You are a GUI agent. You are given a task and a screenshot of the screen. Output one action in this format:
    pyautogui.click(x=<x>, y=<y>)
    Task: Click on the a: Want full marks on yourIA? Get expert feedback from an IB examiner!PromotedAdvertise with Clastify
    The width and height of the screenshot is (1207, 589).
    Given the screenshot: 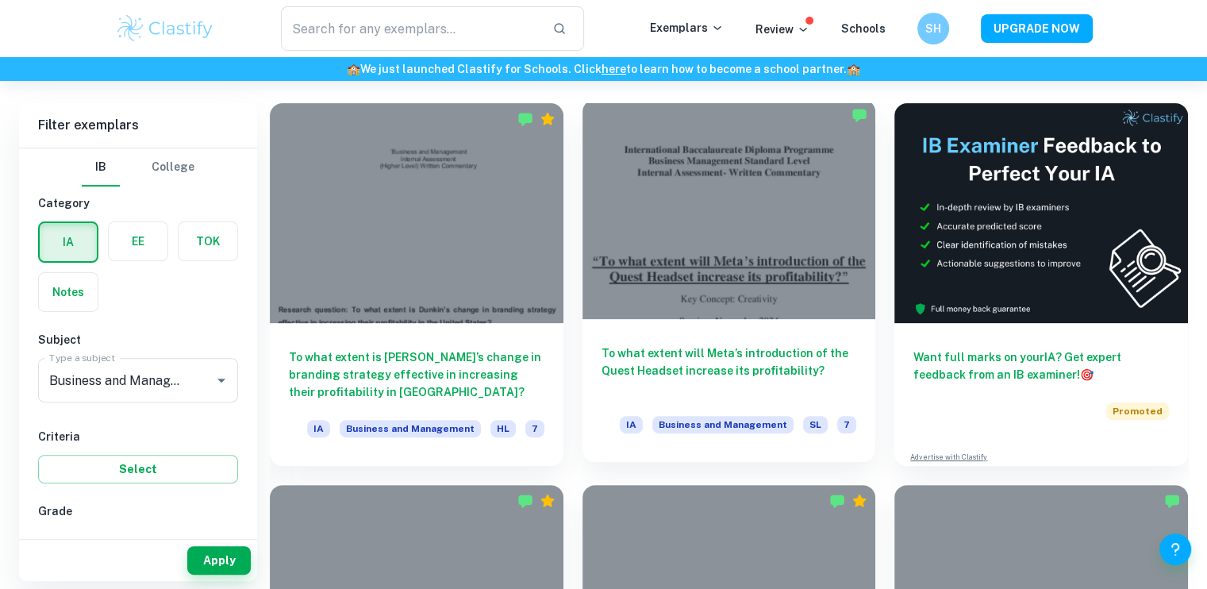 What is the action you would take?
    pyautogui.click(x=1041, y=284)
    